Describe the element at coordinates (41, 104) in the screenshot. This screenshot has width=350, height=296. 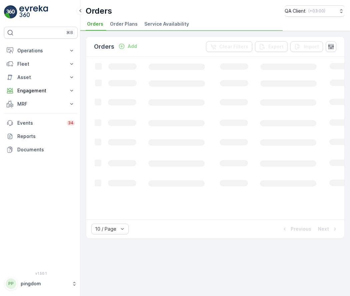
I see `p: MRF` at that location.